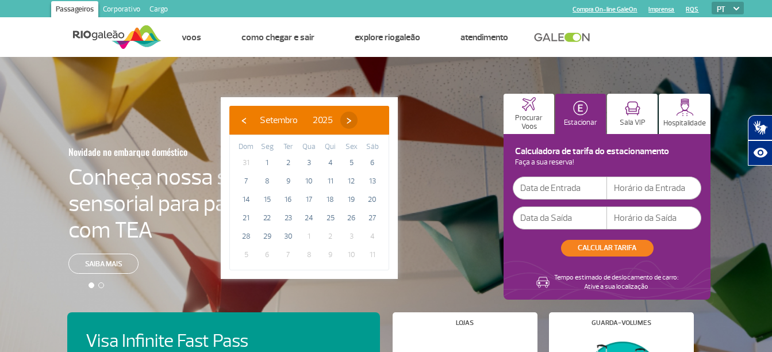 The width and height of the screenshot is (772, 352). I want to click on p: Sala VIP, so click(632, 122).